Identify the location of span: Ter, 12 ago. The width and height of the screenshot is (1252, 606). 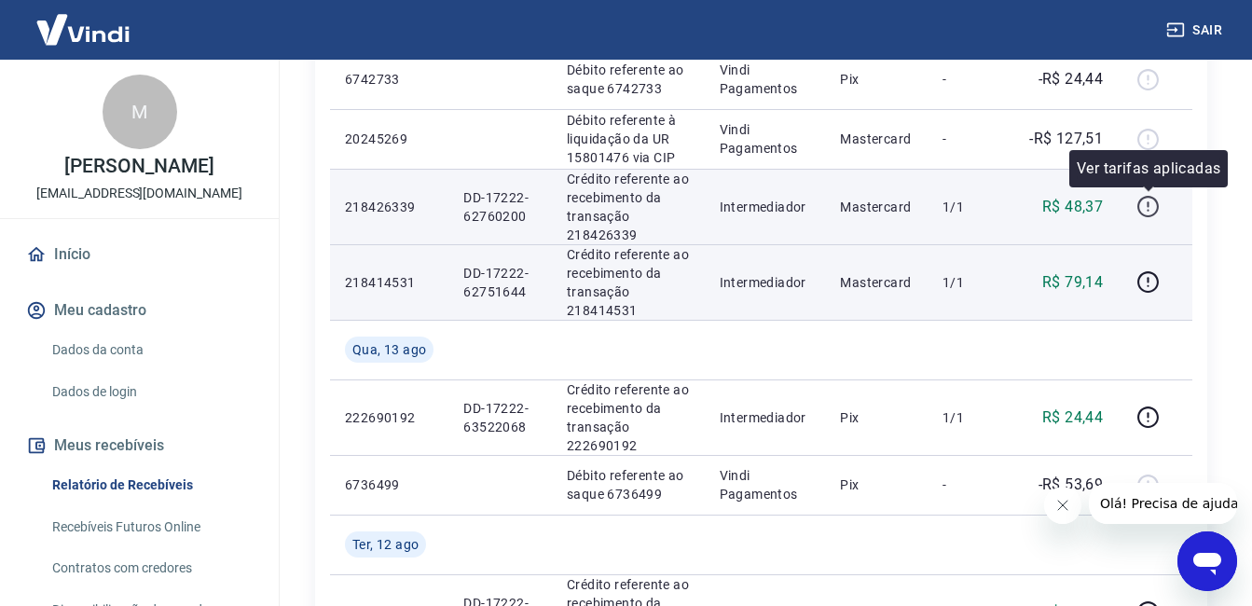
(385, 544).